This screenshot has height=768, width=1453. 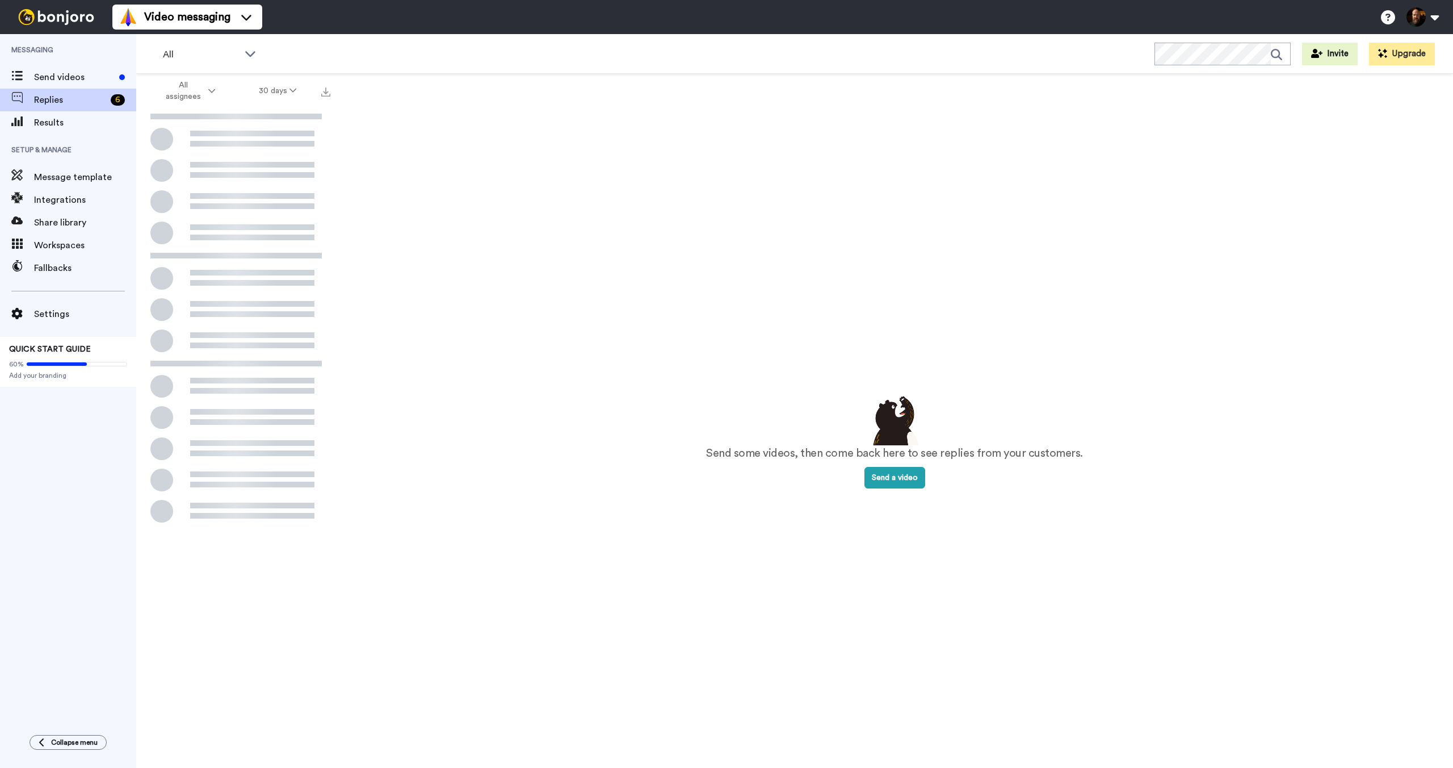 I want to click on span: Video messaging, so click(x=187, y=17).